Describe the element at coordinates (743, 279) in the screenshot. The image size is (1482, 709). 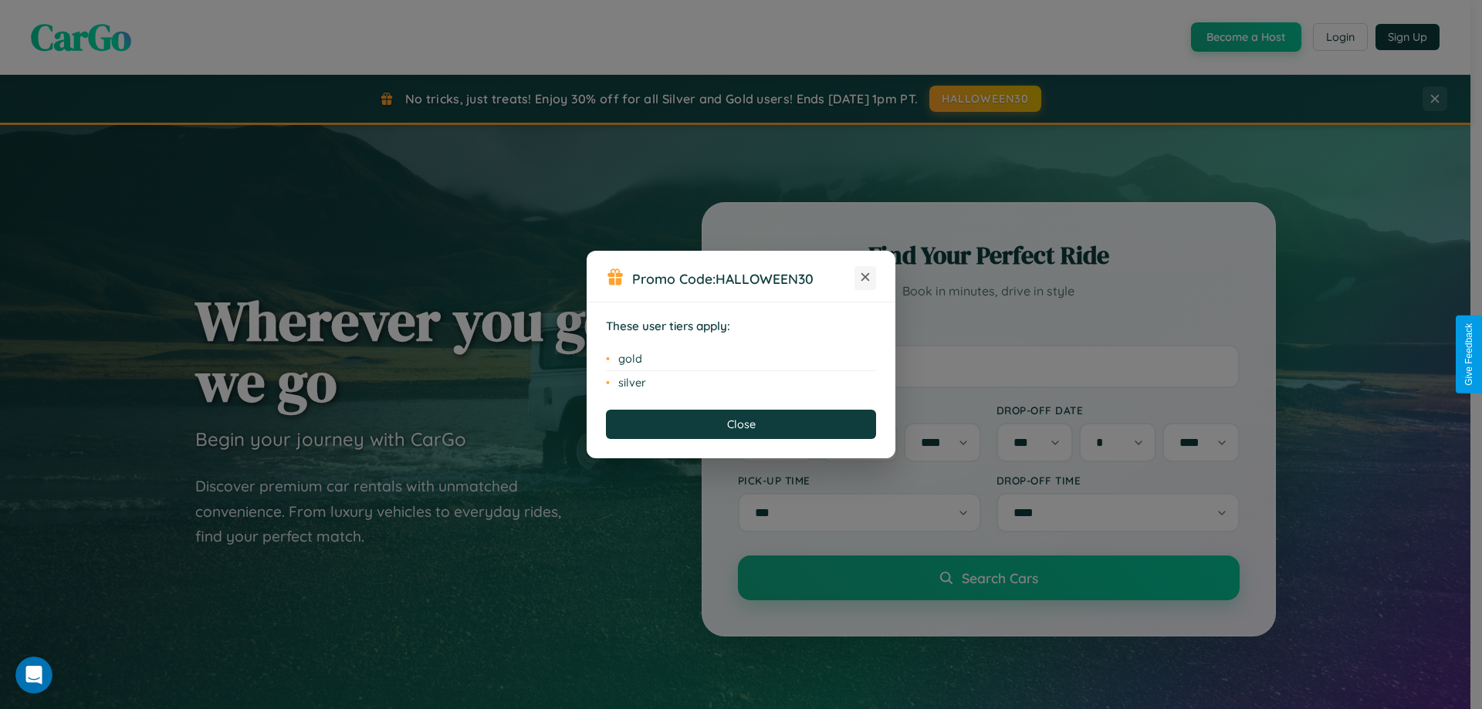
I see `h3: Promo Code:` at that location.